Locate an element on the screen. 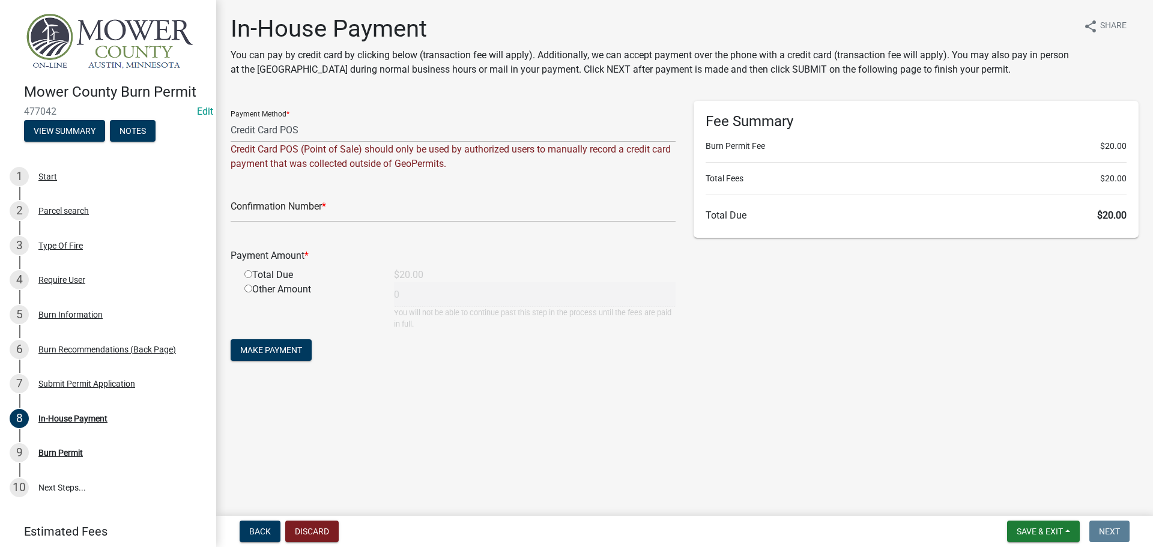 The height and width of the screenshot is (547, 1153). div: In-House Payment is located at coordinates (73, 419).